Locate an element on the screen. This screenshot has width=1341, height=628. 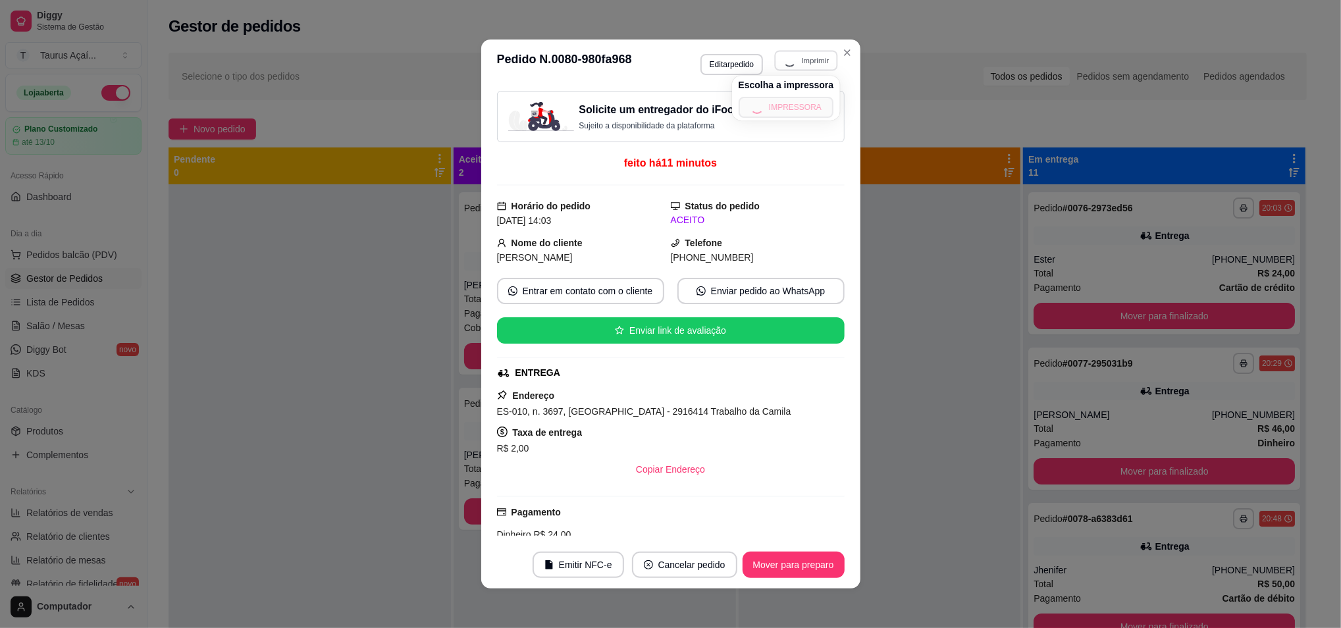
div: ACEITO is located at coordinates (758, 220).